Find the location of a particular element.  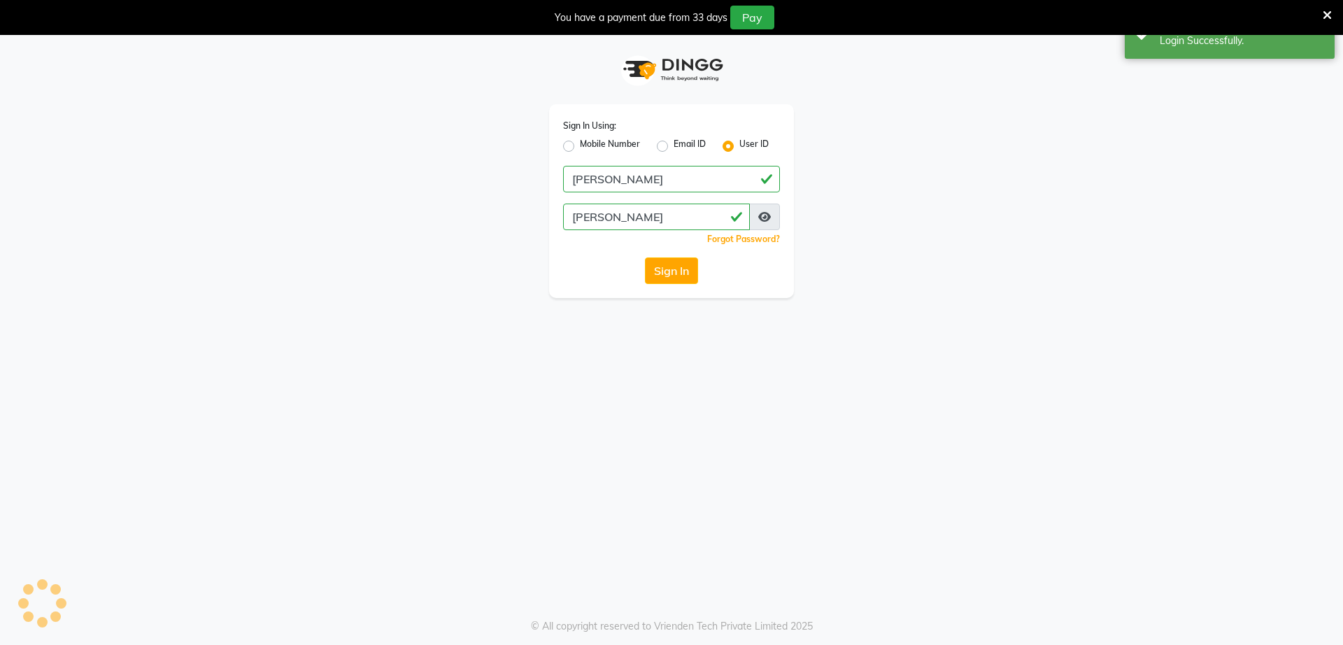

label: Mobile Number is located at coordinates (610, 146).